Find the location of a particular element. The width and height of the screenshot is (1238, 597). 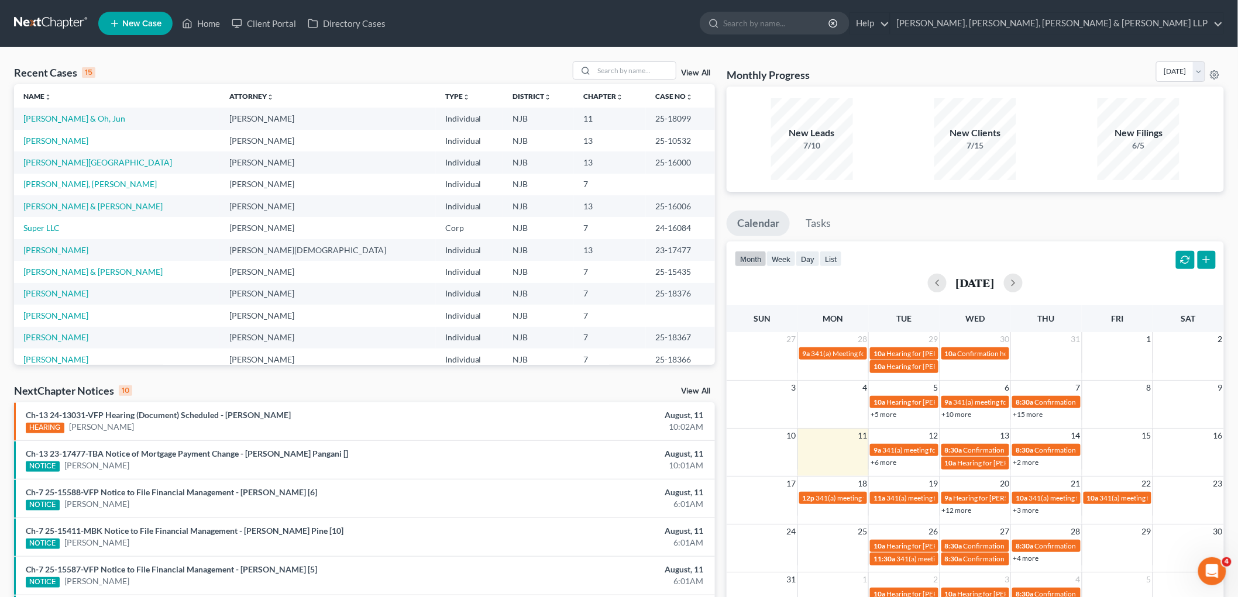

span: Sun is located at coordinates (762, 318).